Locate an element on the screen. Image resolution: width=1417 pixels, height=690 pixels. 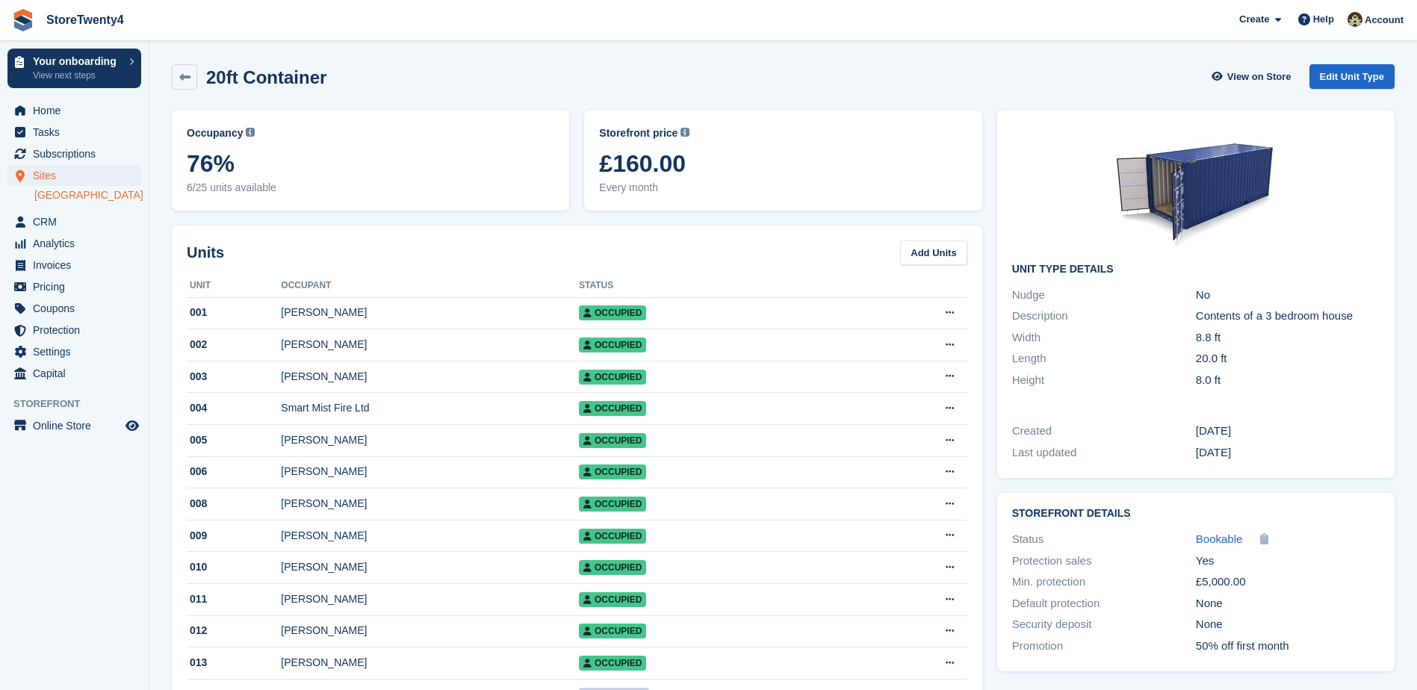
th: Occupant is located at coordinates (429, 286).